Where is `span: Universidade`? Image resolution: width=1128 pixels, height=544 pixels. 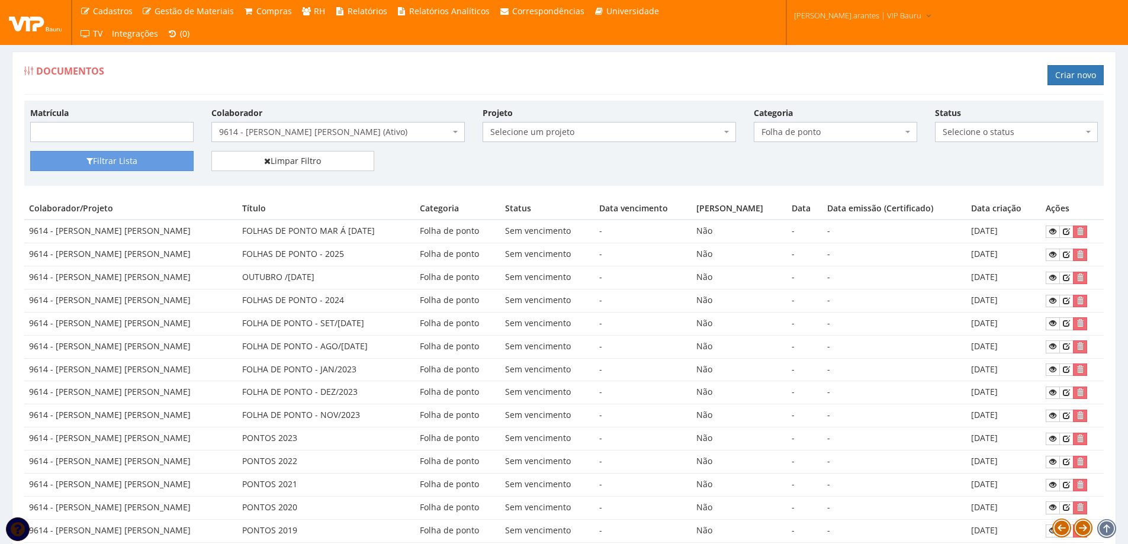 span: Universidade is located at coordinates (632, 11).